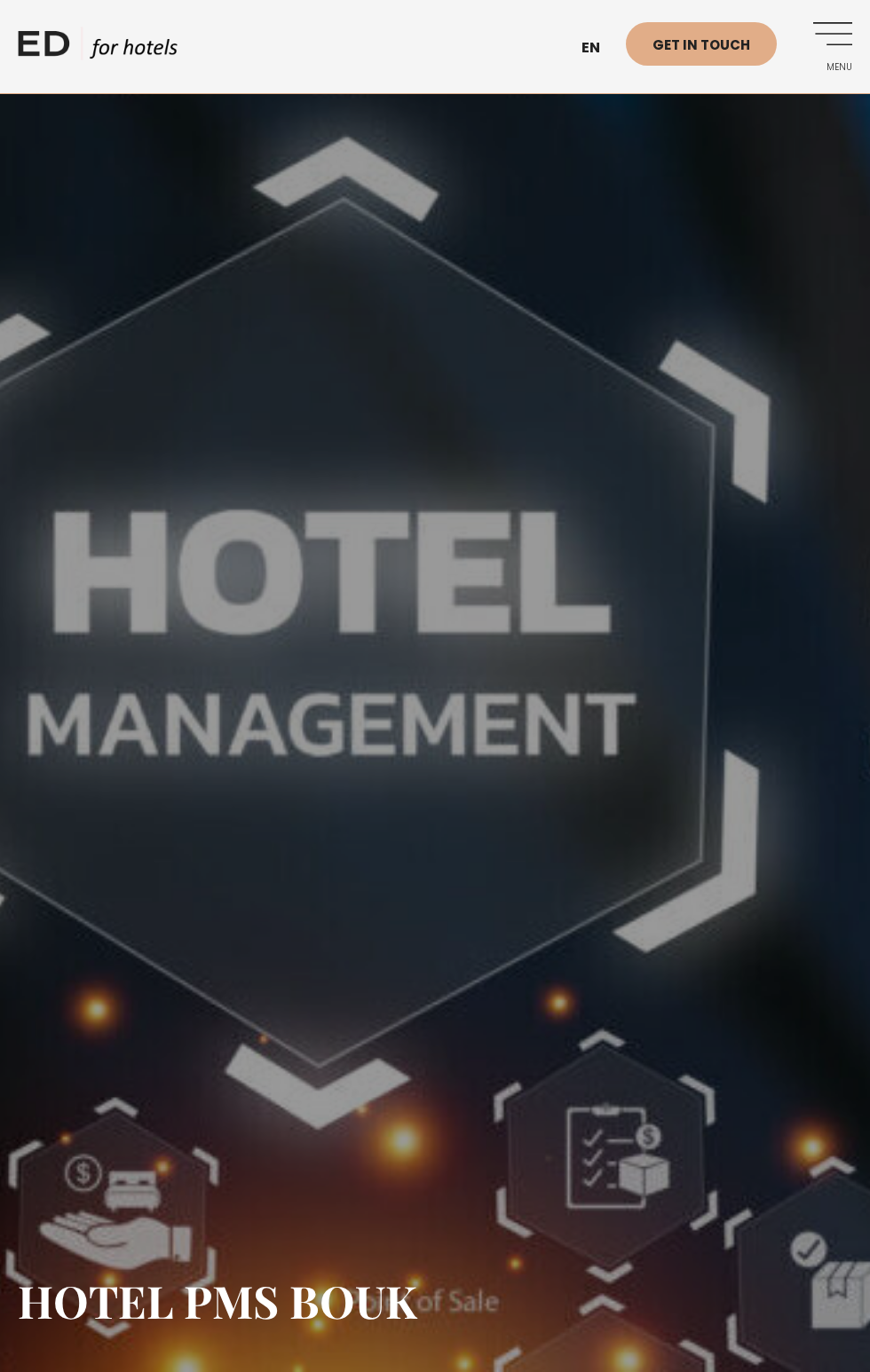 The width and height of the screenshot is (870, 1372). Describe the element at coordinates (702, 43) in the screenshot. I see `a: Get in touch` at that location.